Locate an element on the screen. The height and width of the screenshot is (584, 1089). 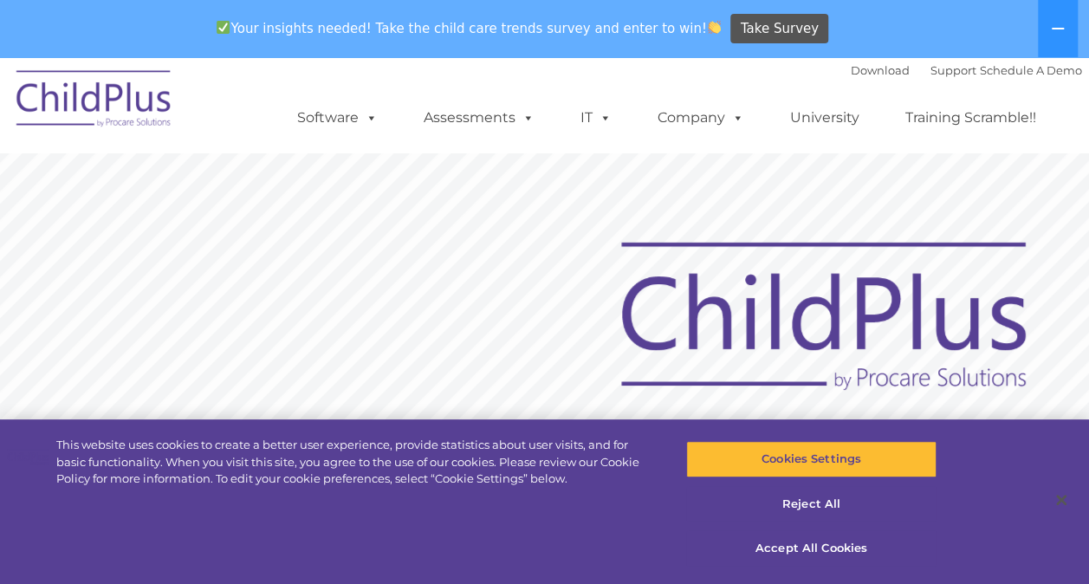
a: Assessments is located at coordinates (479, 118).